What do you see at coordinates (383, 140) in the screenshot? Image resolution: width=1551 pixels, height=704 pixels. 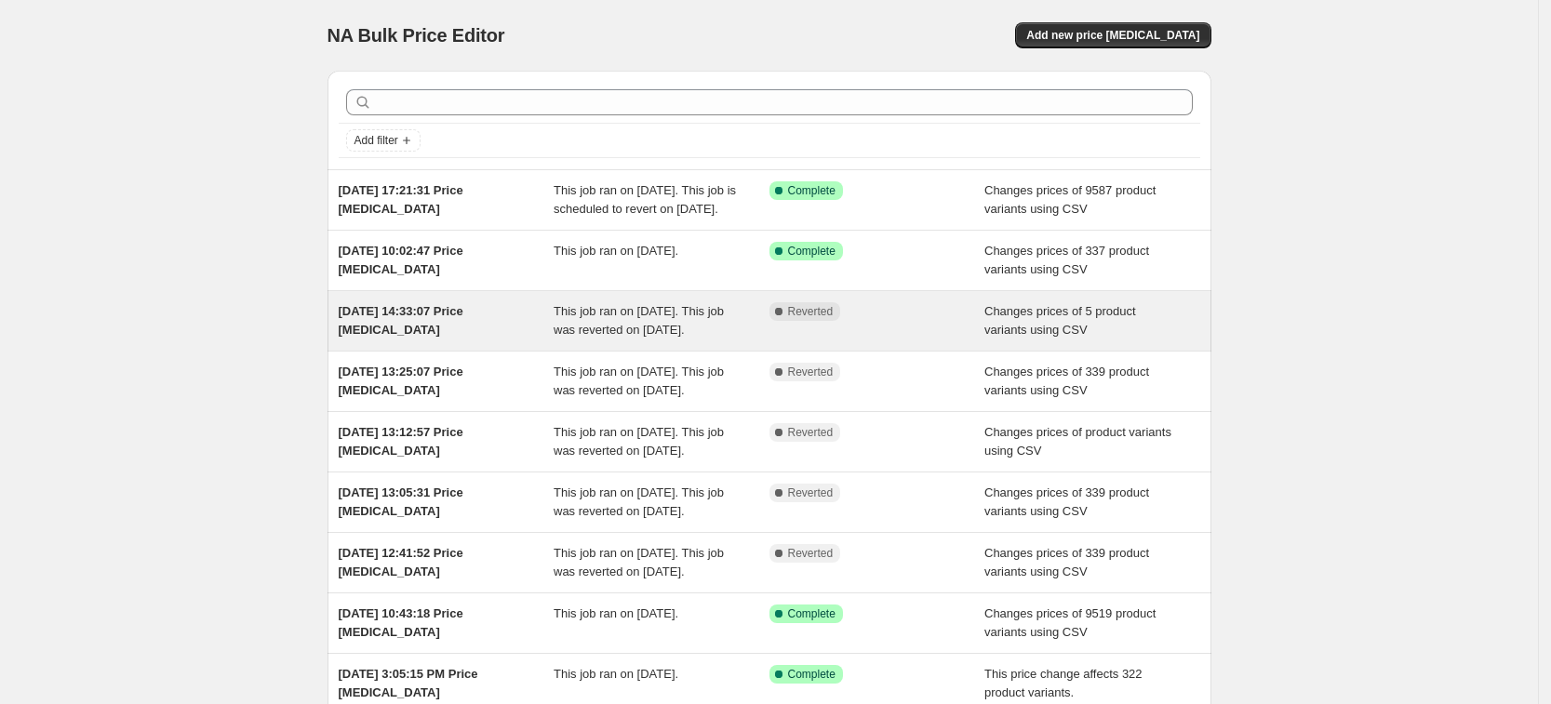 I see `button: Add filter` at bounding box center [383, 140].